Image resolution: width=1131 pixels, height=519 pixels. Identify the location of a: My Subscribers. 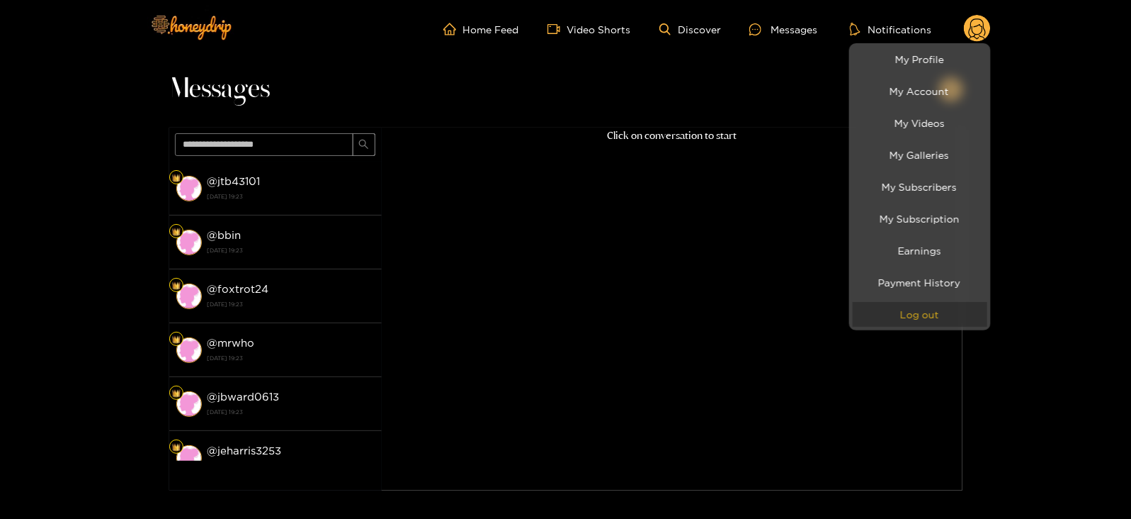
(920, 186).